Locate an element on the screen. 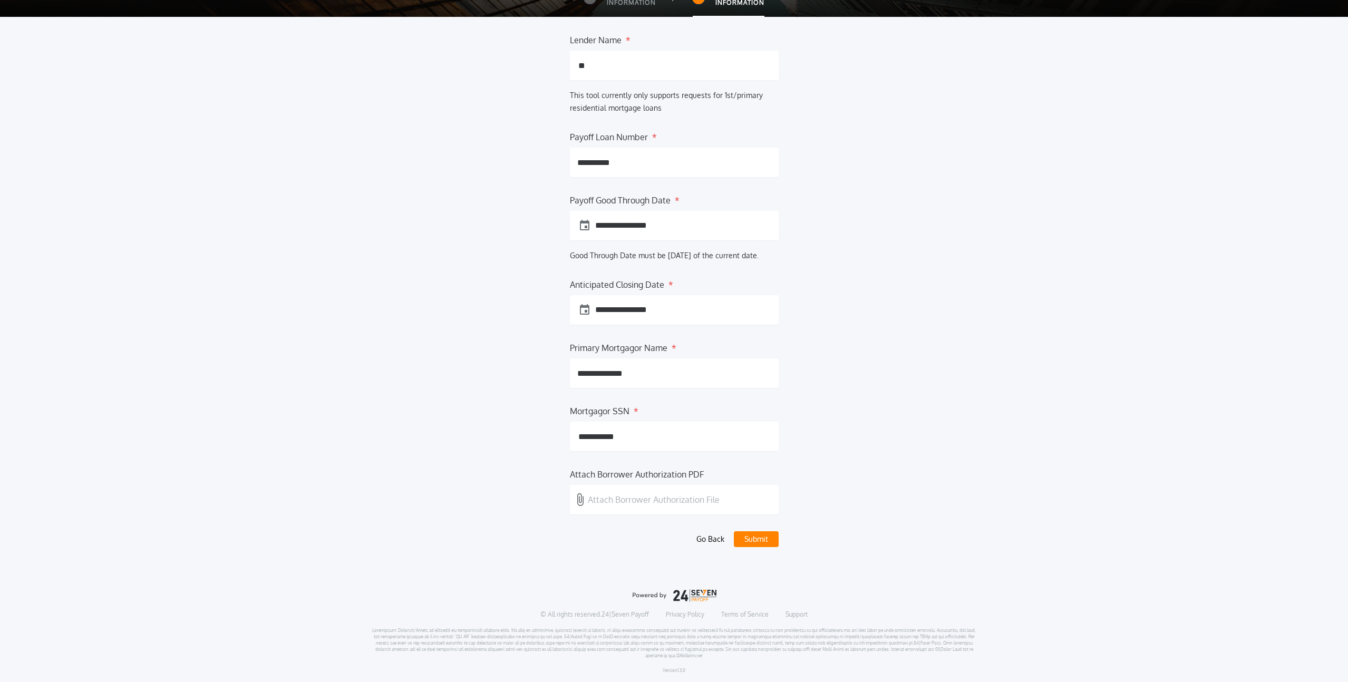  label: Attach Borrower Authorization PDF is located at coordinates (637, 472).